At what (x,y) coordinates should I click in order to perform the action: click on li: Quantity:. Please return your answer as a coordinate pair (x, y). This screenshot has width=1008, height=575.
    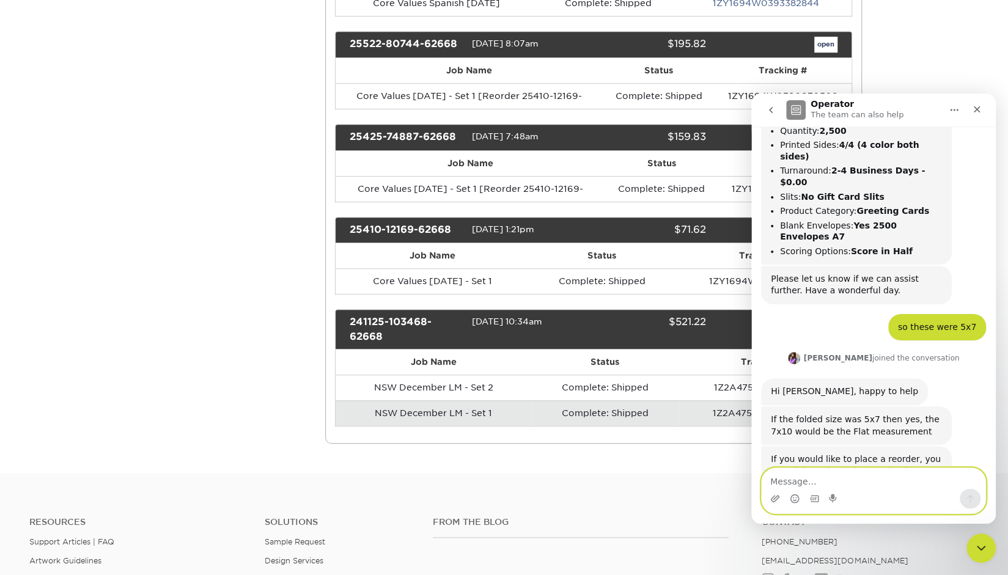
    Looking at the image, I should click on (109, 37).